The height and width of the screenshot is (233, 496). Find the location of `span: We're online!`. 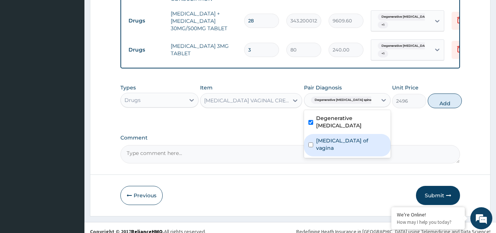

span: We're online! is located at coordinates (72, 107).